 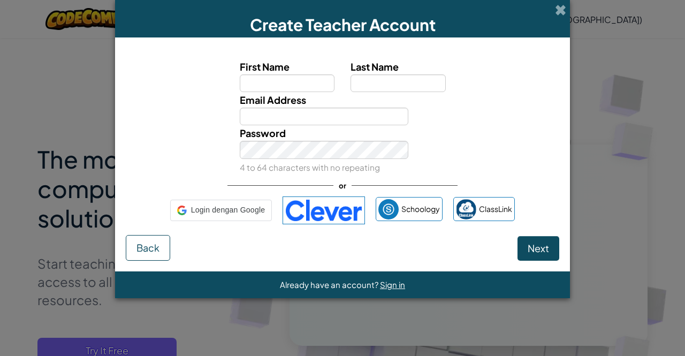 What do you see at coordinates (221, 210) in the screenshot?
I see `div: Login dengan Google` at bounding box center [221, 210].